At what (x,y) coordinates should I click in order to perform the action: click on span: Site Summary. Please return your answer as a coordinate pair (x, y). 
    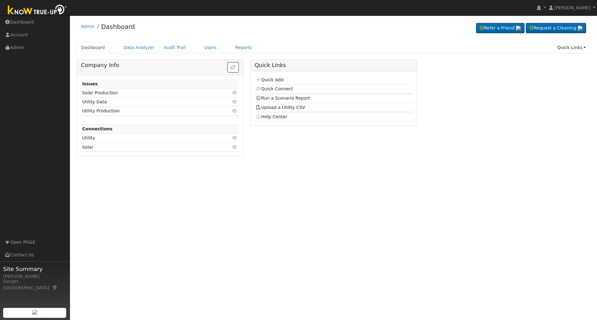
    Looking at the image, I should click on (35, 269).